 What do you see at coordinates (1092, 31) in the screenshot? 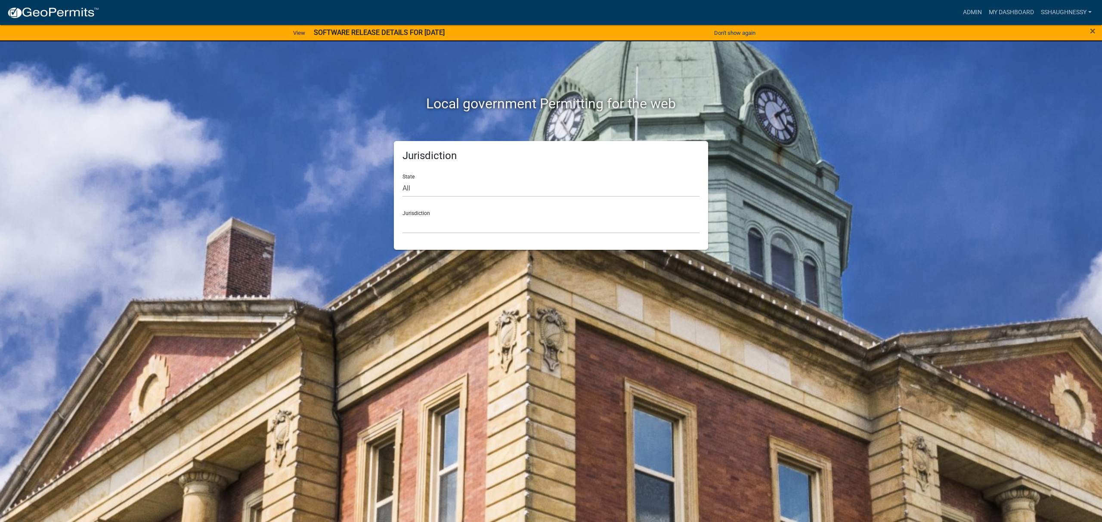
I see `button: Close` at bounding box center [1092, 31].